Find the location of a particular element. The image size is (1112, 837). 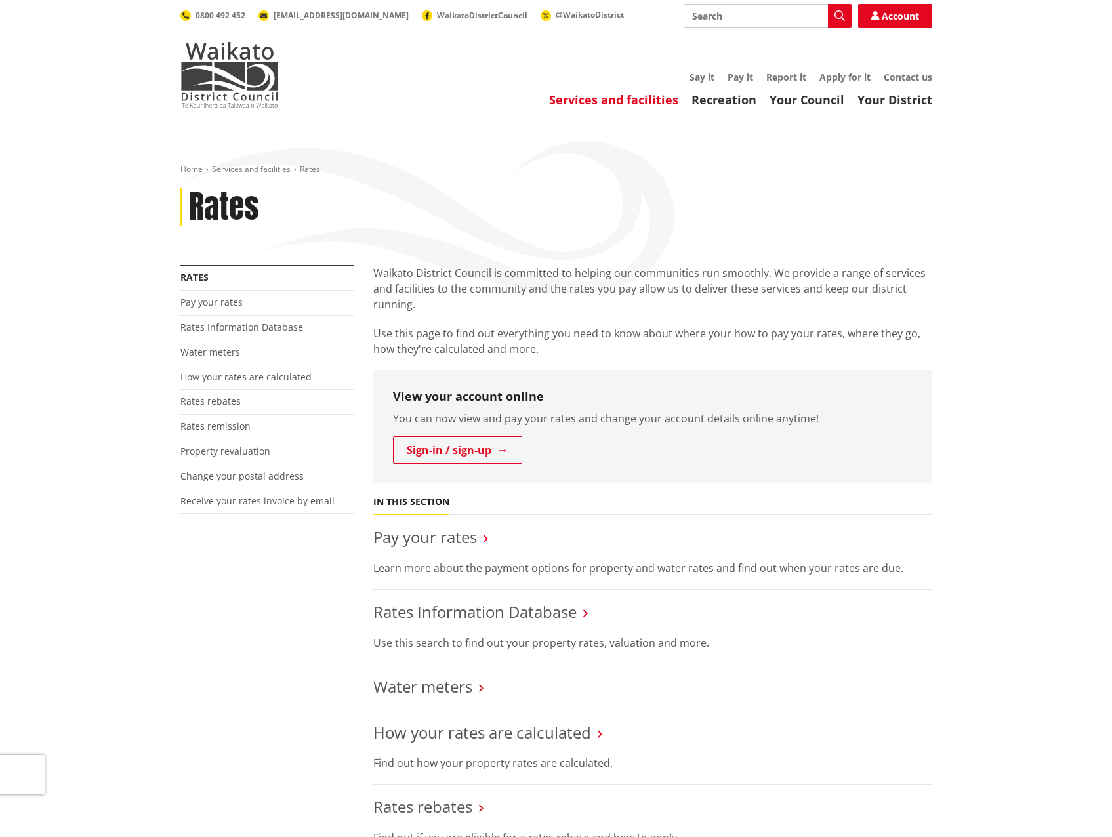

a: @WaikatoDistrict is located at coordinates (582, 14).